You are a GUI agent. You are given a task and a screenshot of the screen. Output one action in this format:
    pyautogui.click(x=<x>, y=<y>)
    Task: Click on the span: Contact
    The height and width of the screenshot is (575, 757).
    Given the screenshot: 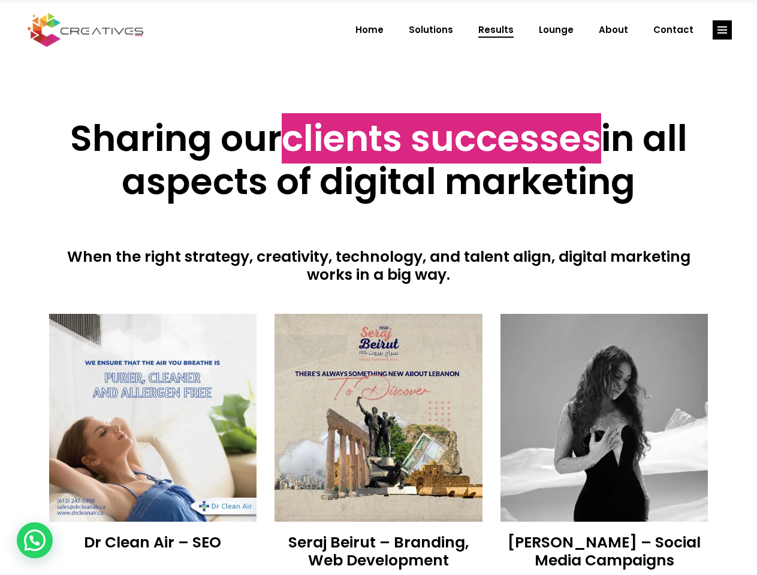 What is the action you would take?
    pyautogui.click(x=673, y=30)
    